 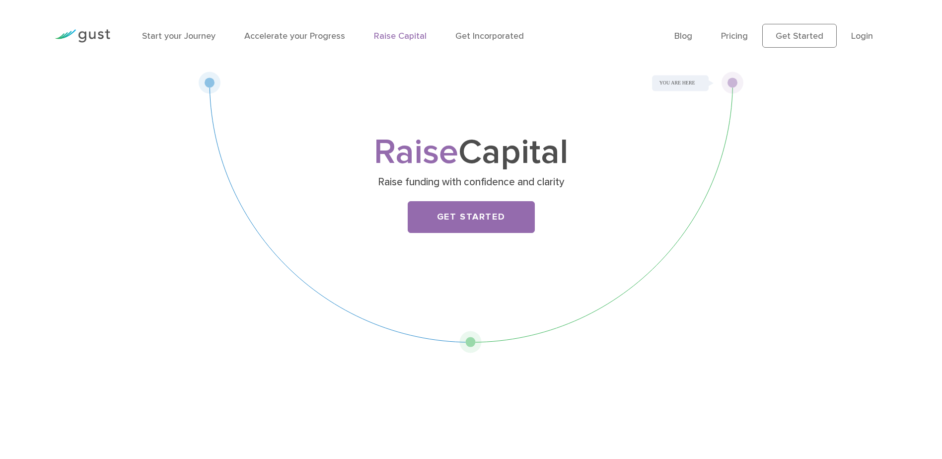 I want to click on img: Gust Logo, so click(x=82, y=36).